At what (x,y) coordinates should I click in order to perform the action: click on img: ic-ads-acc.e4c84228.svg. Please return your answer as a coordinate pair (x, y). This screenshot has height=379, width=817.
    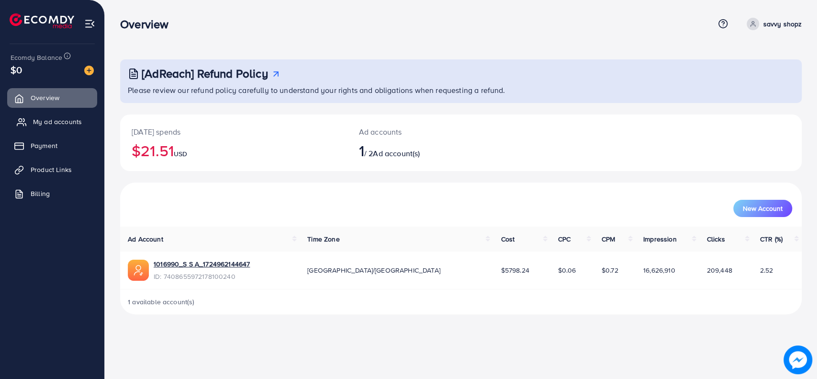
    Looking at the image, I should click on (138, 270).